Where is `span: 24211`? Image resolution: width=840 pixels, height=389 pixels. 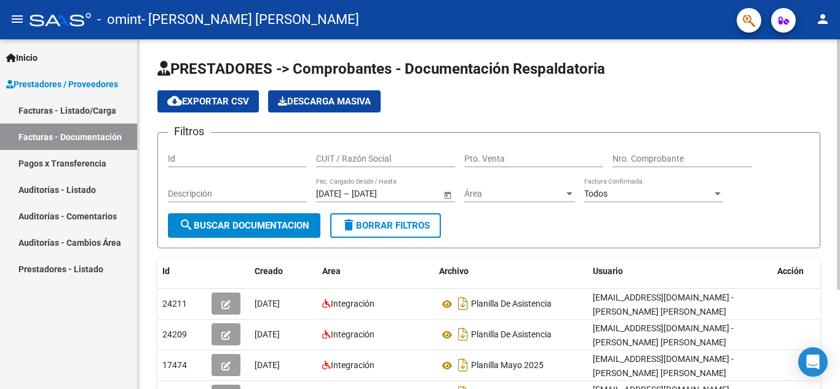
span: 24211 is located at coordinates (175, 304).